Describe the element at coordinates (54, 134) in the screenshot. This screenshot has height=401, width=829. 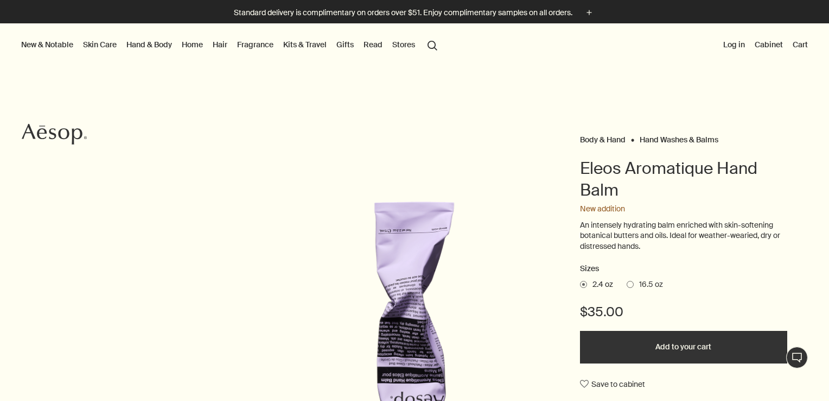
I see `svg: Aesop` at that location.